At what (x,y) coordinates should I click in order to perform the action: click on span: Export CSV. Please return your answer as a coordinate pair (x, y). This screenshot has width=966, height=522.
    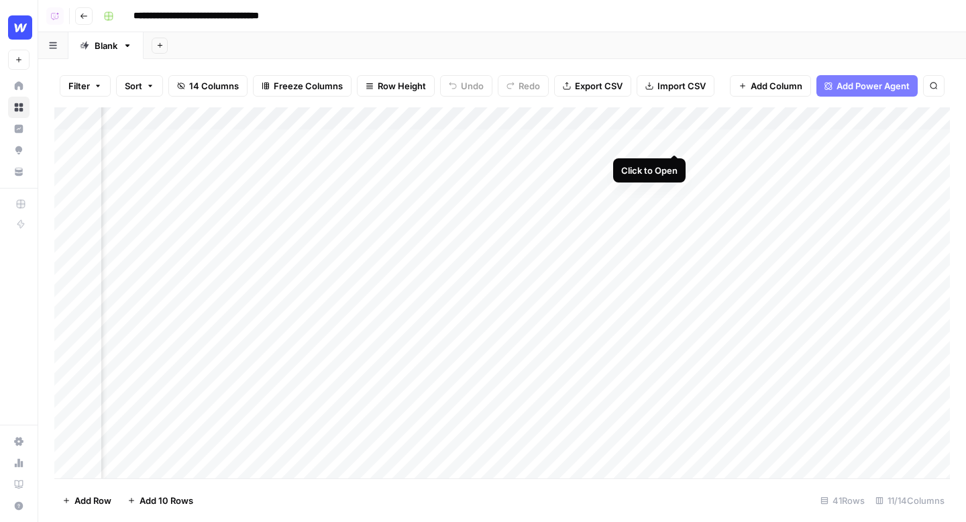
    Looking at the image, I should click on (598, 86).